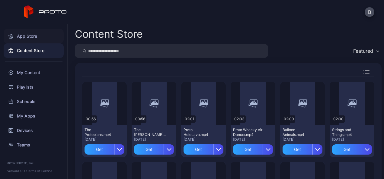 This screenshot has width=384, height=179. What do you see at coordinates (33, 102) in the screenshot?
I see `a: Schedule` at bounding box center [33, 102].